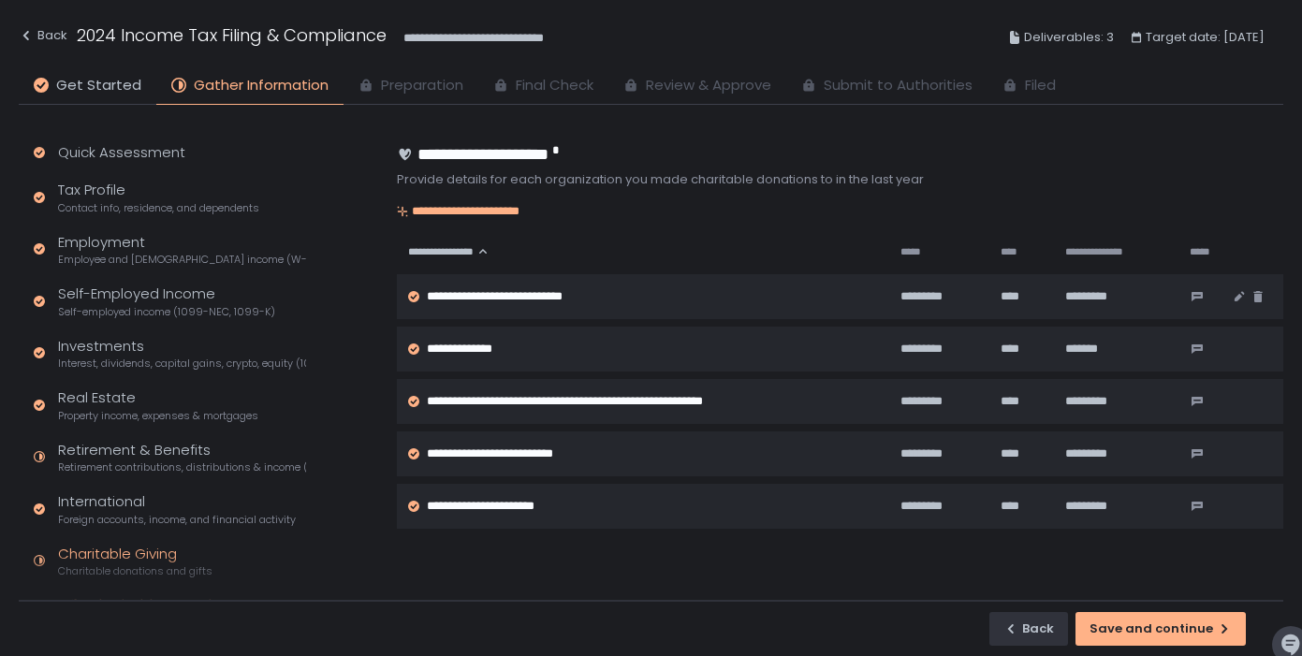  Describe the element at coordinates (840, 180) in the screenshot. I see `div: Provide details for each organization you made charitable donations to in the last year` at that location.